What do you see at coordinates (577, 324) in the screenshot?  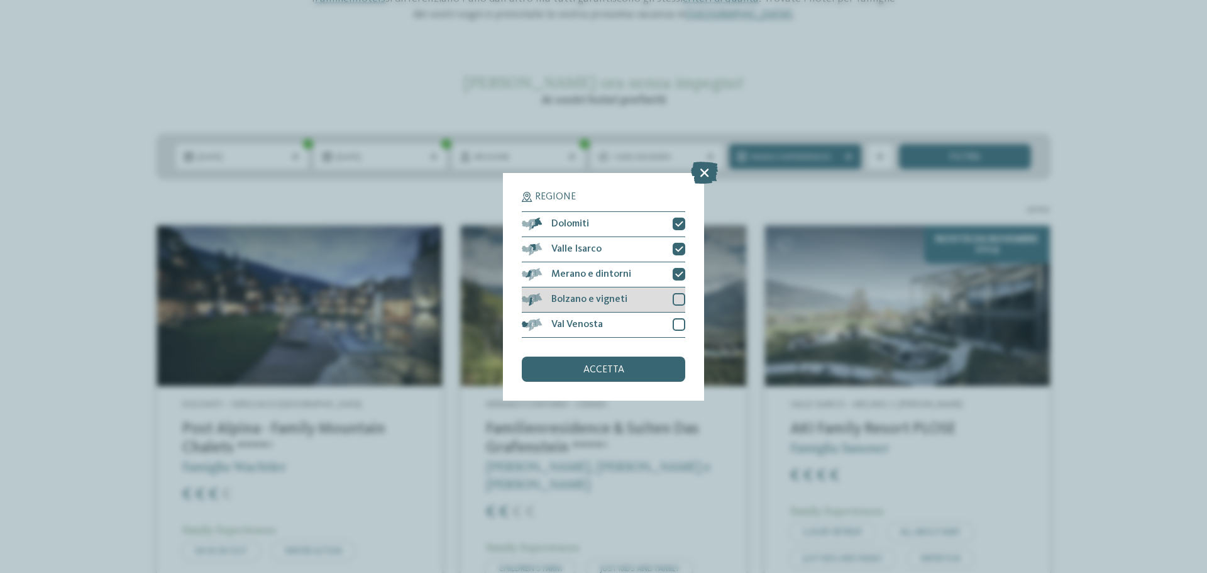 I see `span: Val Venosta` at bounding box center [577, 324].